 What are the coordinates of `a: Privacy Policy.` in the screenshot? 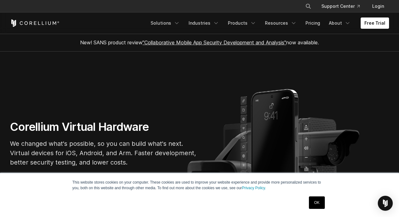 It's located at (254, 188).